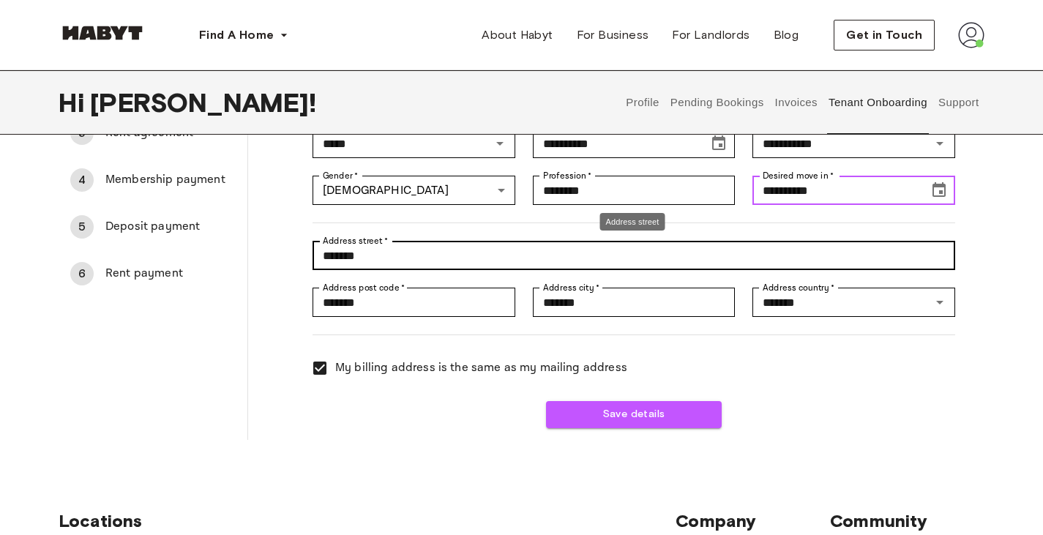 Image resolution: width=1043 pixels, height=535 pixels. What do you see at coordinates (972, 35) in the screenshot?
I see `img: avatar` at bounding box center [972, 35].